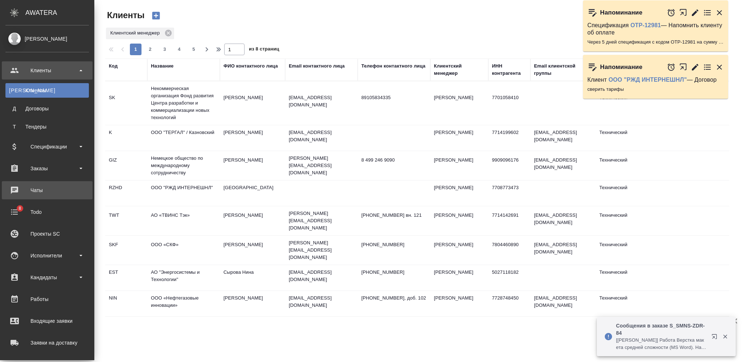  Describe the element at coordinates (184, 221) in the screenshot. I see `td: АО «ТВИНС Тэк»` at that location.